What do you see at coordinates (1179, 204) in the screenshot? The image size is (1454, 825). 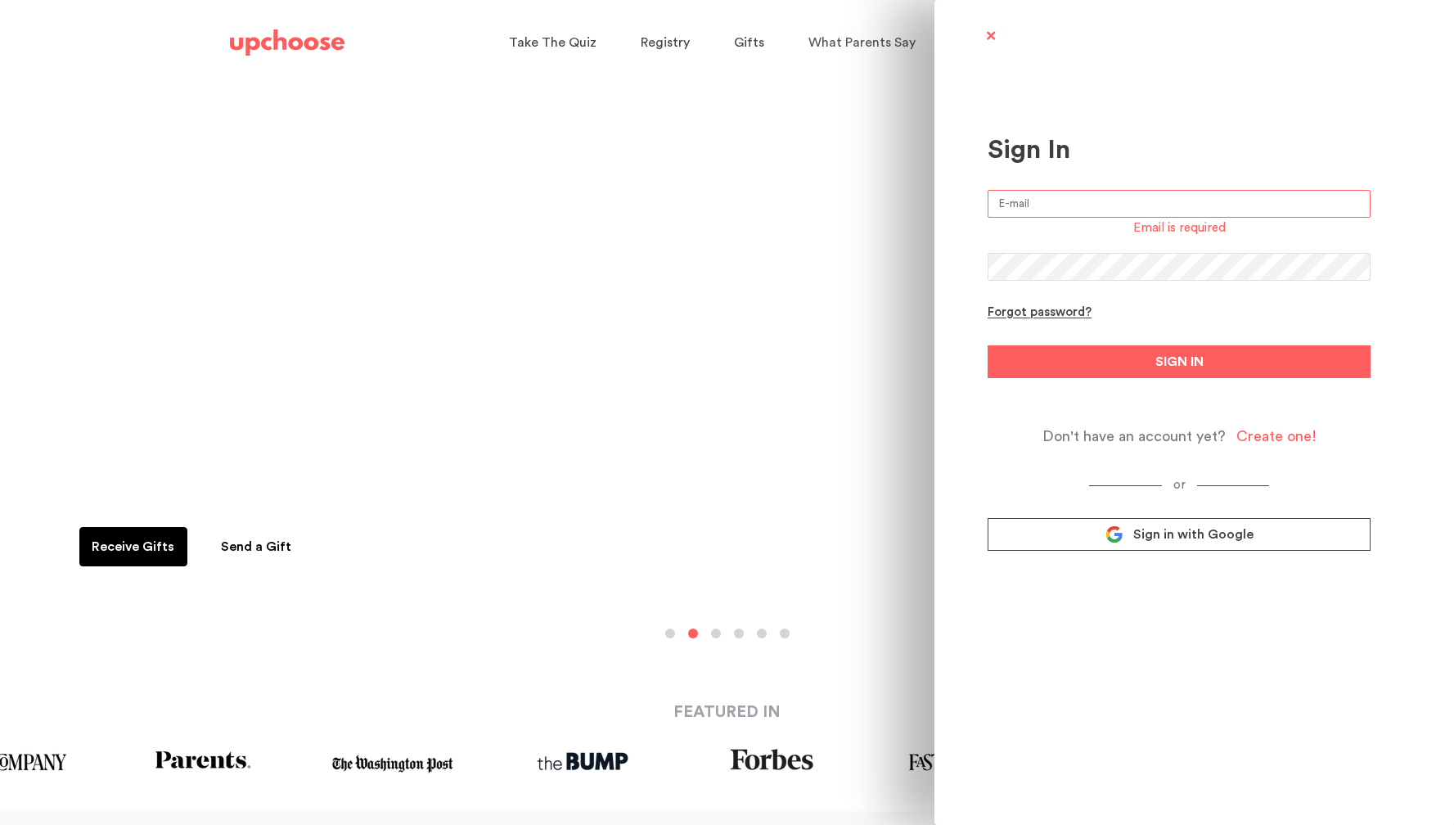 I see `input: E-mail` at bounding box center [1179, 204].